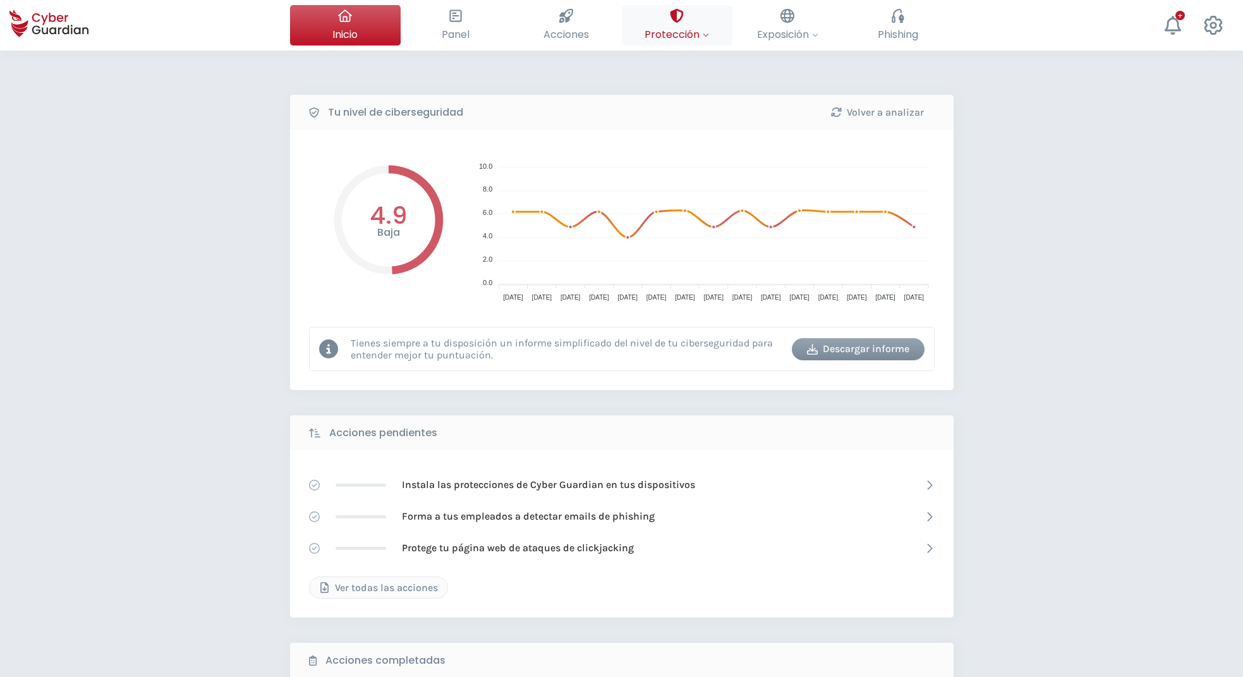  I want to click on b: Acciones pendientes, so click(383, 433).